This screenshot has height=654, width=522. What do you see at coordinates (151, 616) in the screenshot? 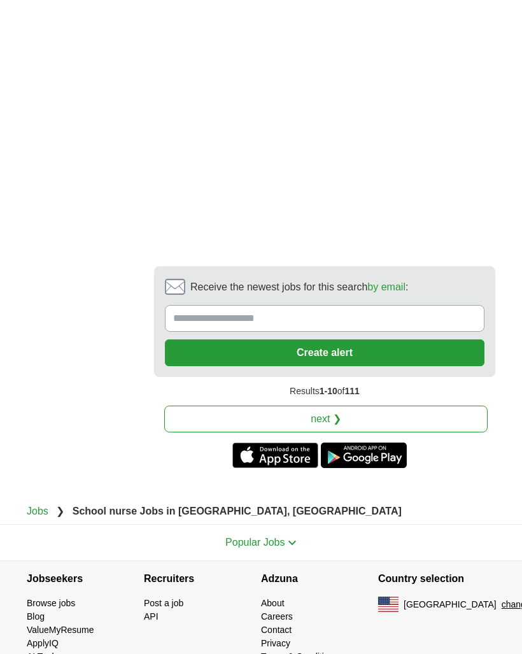
I see `a: API` at bounding box center [151, 616].